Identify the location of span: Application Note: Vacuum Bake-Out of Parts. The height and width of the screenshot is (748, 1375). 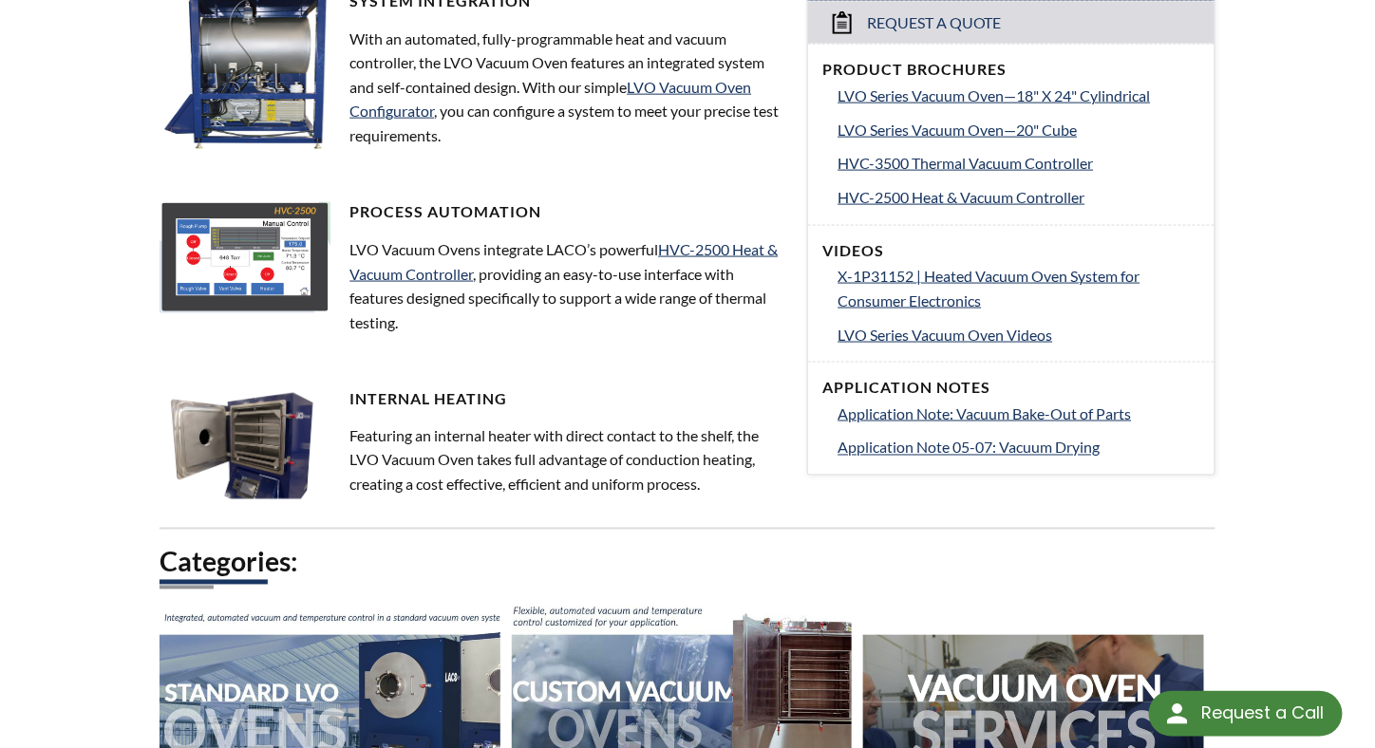
(985, 413).